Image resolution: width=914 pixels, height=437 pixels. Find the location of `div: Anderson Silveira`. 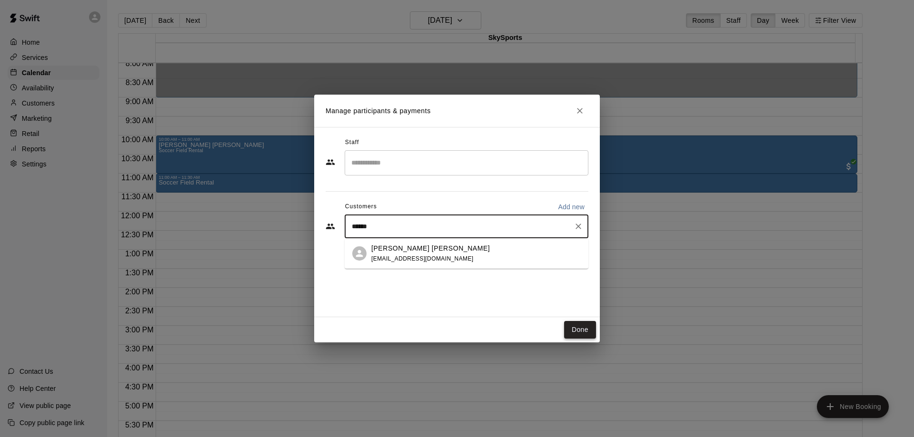

div: Anderson Silveira is located at coordinates (359, 254).